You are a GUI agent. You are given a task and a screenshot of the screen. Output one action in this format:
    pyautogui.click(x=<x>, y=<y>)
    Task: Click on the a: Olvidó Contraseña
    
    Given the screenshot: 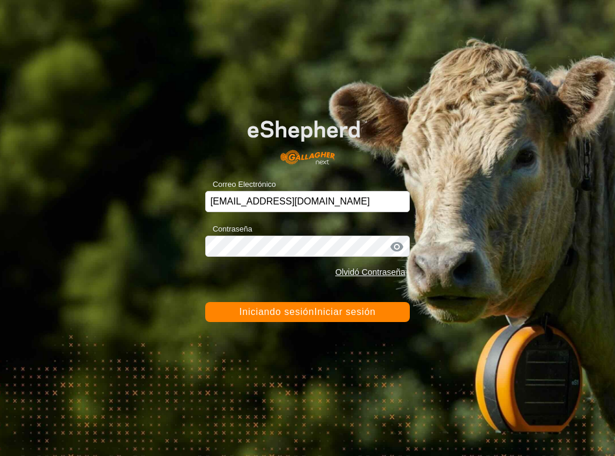 What is the action you would take?
    pyautogui.click(x=370, y=272)
    